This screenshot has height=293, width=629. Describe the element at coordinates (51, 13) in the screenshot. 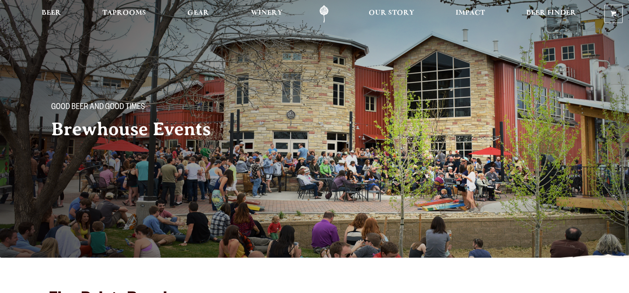

I see `span: Beer` at that location.